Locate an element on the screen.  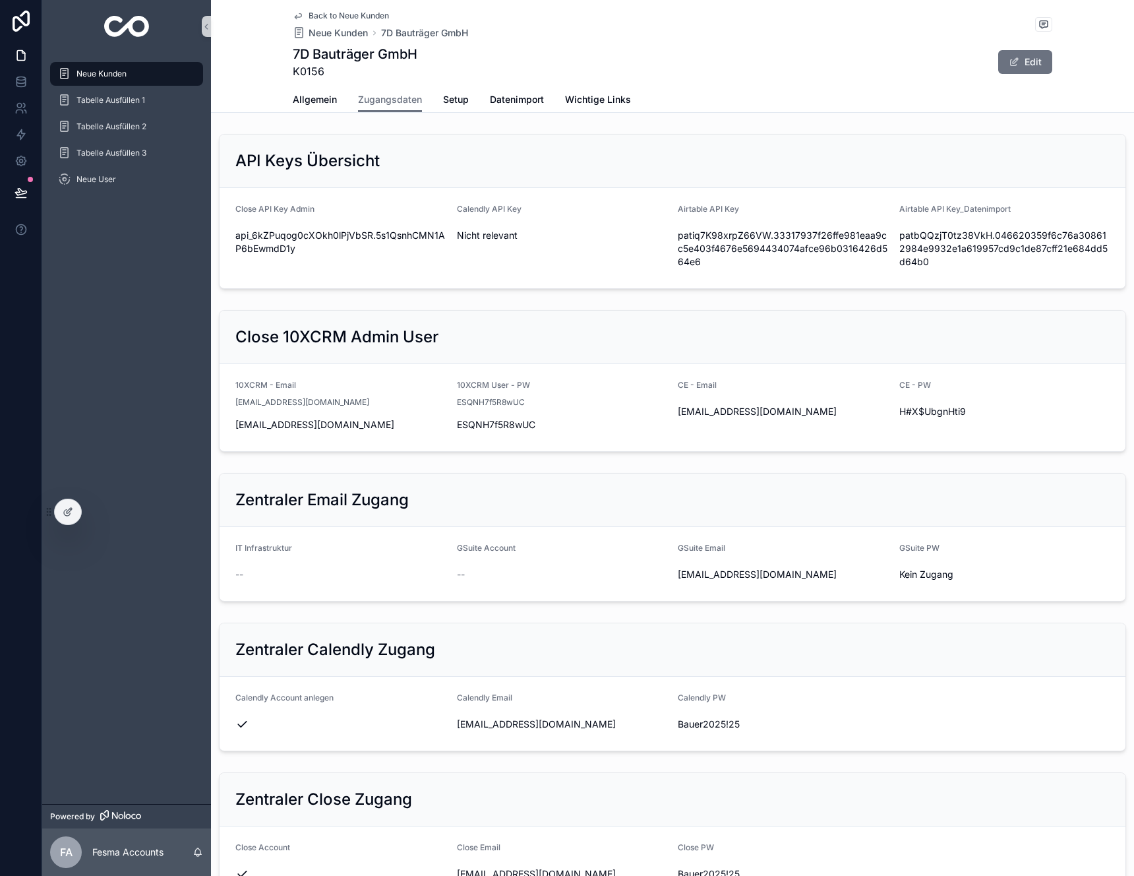
span: Airtable API Key_Datenimport is located at coordinates (955, 208).